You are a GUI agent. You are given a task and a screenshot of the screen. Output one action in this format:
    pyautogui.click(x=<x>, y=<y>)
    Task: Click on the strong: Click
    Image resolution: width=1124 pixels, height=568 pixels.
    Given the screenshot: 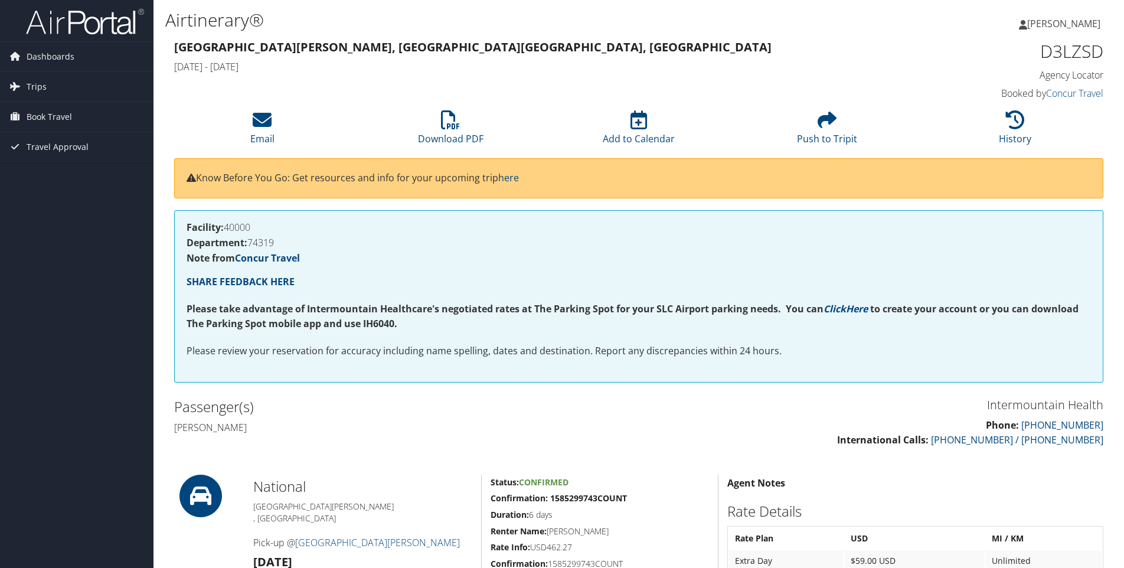 What is the action you would take?
    pyautogui.click(x=835, y=309)
    